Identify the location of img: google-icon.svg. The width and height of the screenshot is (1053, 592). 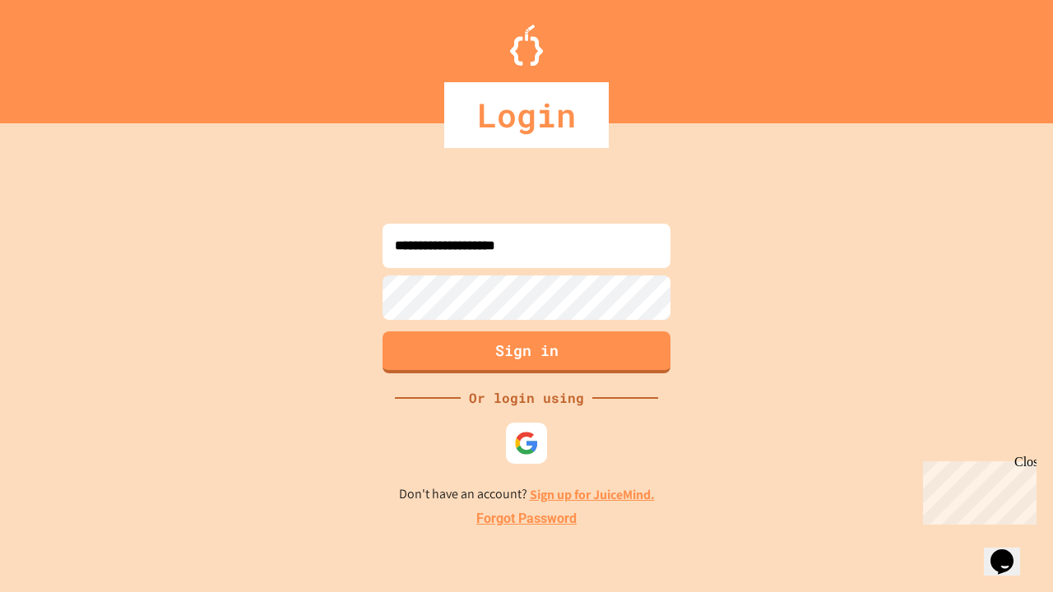
(526, 443).